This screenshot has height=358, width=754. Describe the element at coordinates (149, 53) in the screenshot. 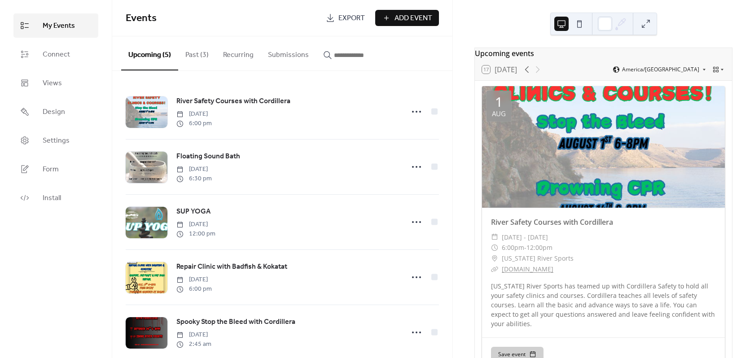

I see `button: Upcoming (5)` at that location.